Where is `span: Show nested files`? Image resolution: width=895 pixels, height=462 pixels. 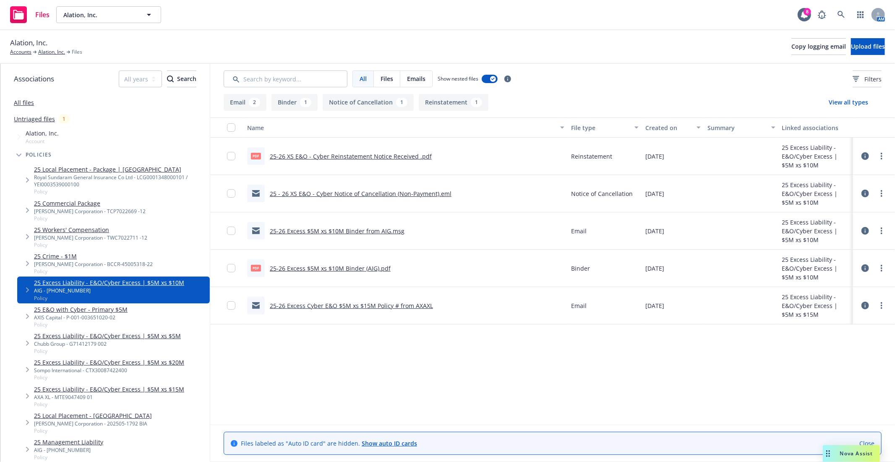 span: Show nested files is located at coordinates (458, 79).